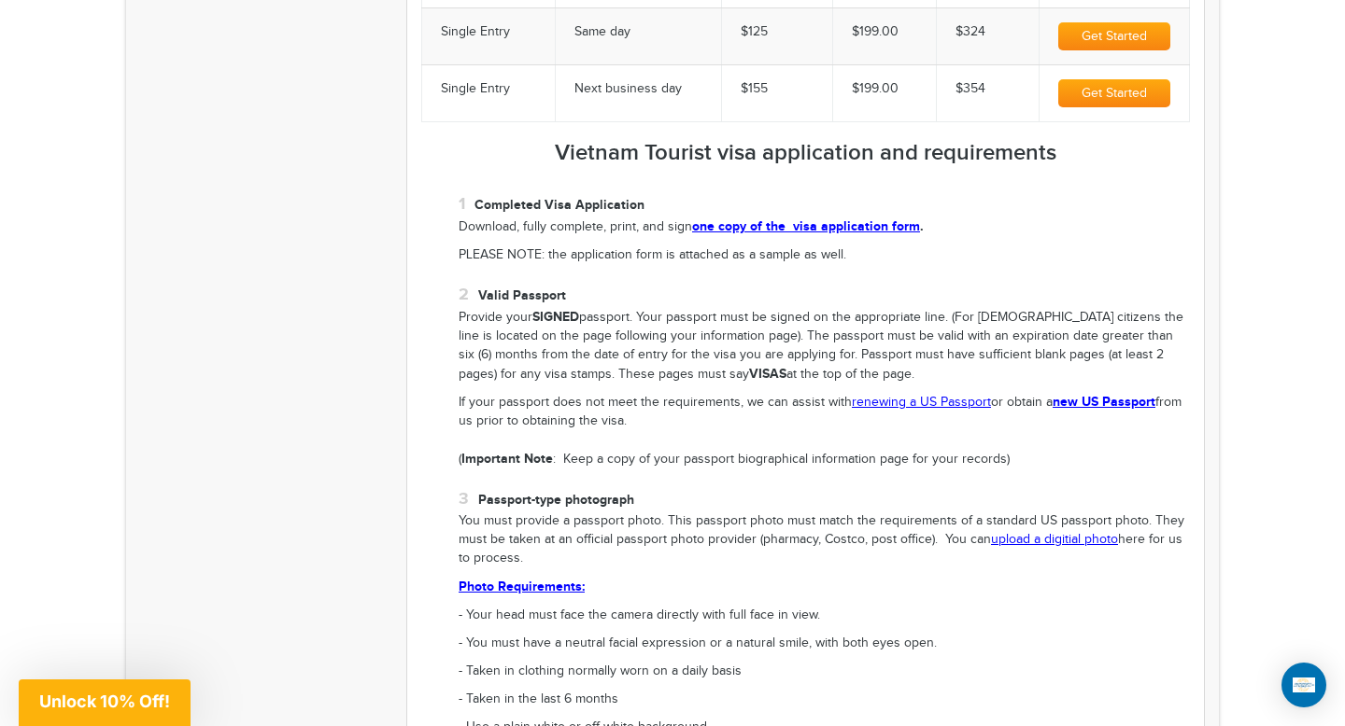 The image size is (1345, 726). What do you see at coordinates (1104, 401) in the screenshot?
I see `a: new US Passport` at bounding box center [1104, 401].